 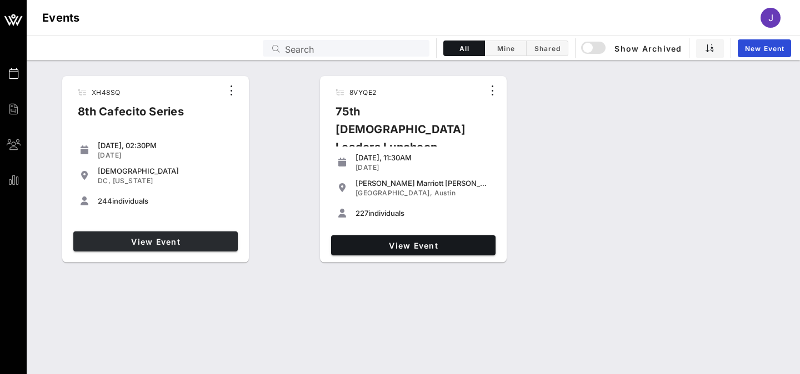 I want to click on span: New Event, so click(x=765, y=48).